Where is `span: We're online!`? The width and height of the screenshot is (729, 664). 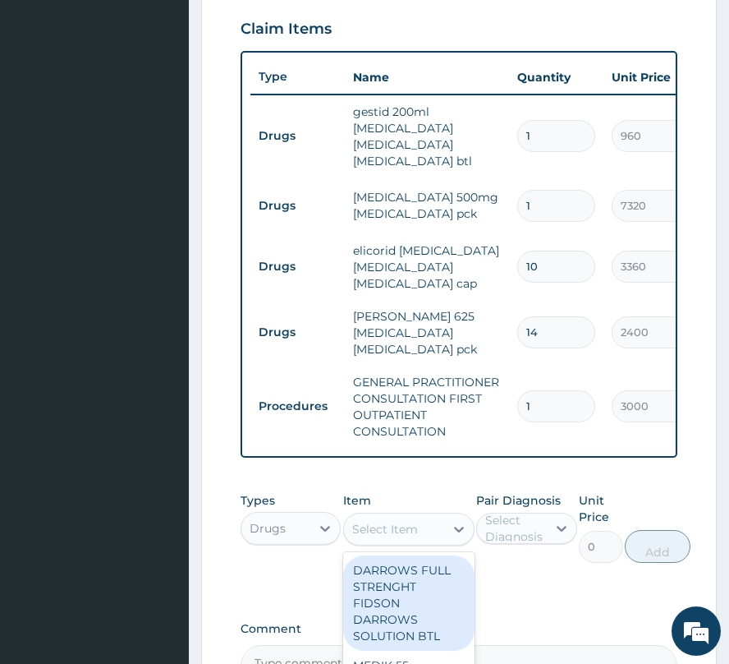 span: We're online! is located at coordinates (161, 290).